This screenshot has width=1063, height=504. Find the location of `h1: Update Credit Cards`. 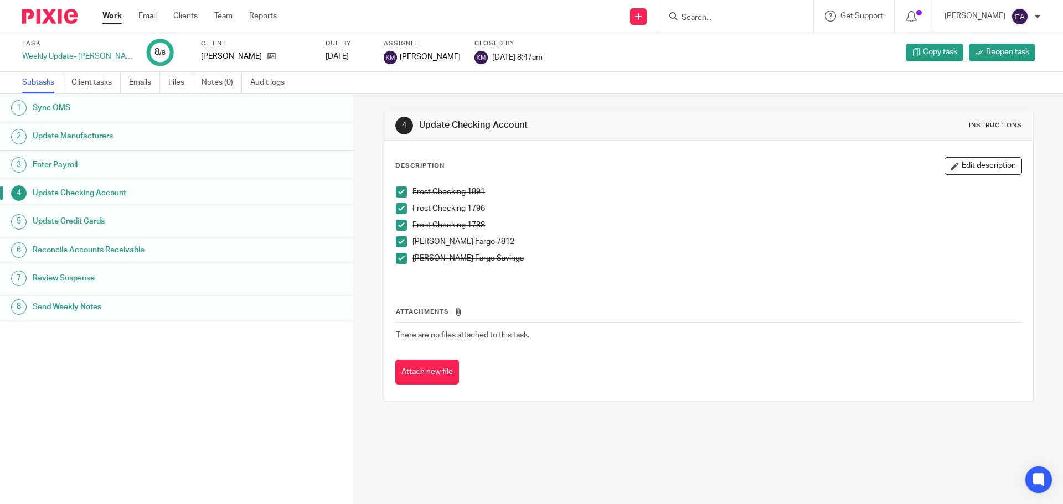

h1: Update Credit Cards is located at coordinates (136, 221).